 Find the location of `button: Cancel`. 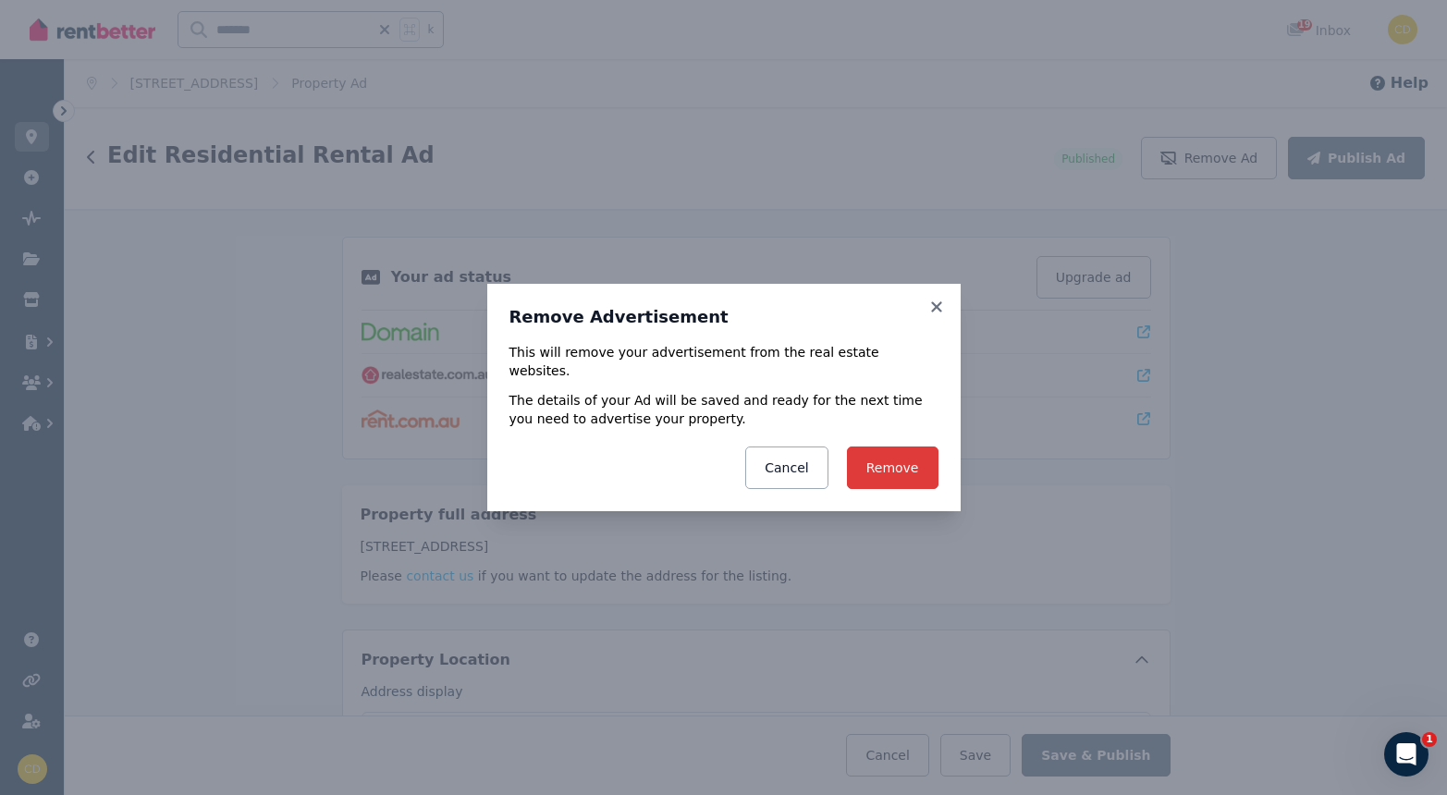

button: Cancel is located at coordinates (786, 468).